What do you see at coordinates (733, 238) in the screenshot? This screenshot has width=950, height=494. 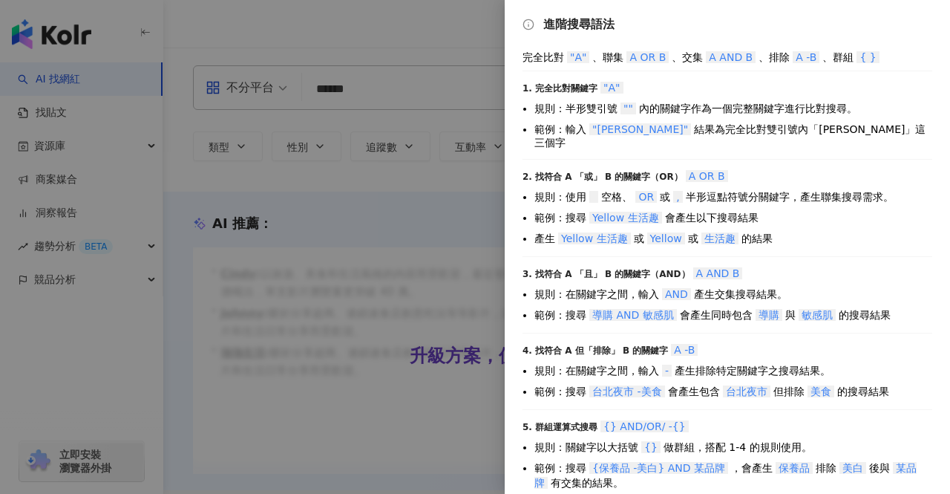 I see `li: 產生 或 或 的結果` at bounding box center [733, 238].